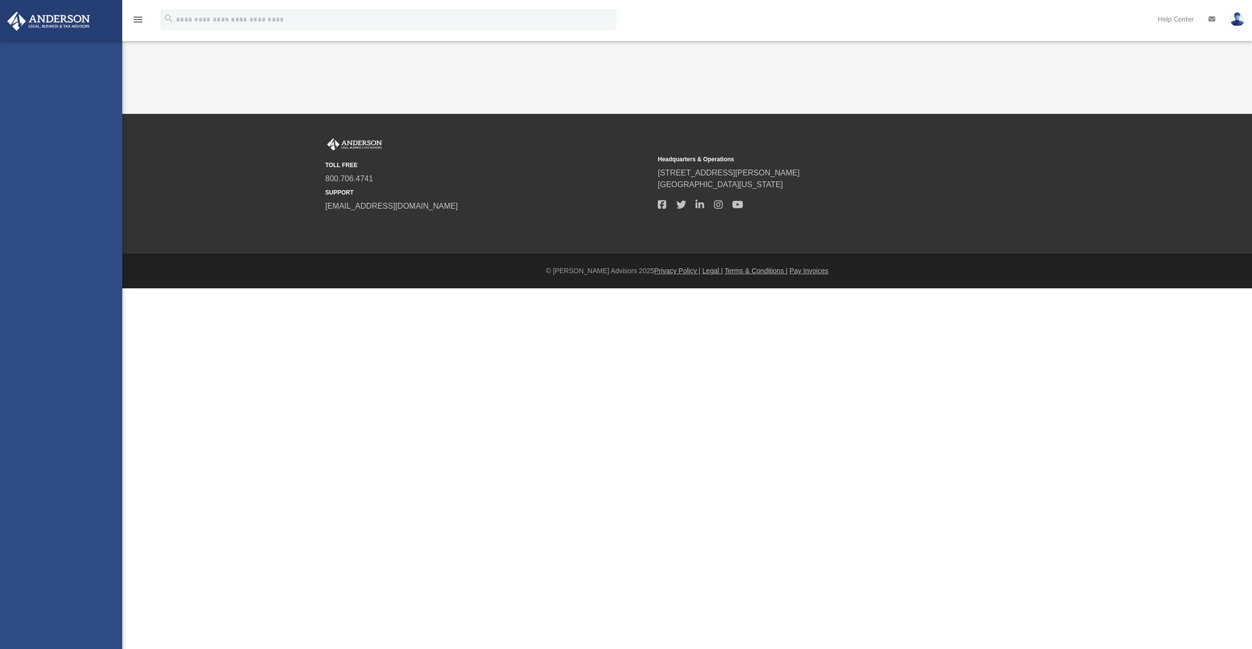 This screenshot has height=649, width=1252. Describe the element at coordinates (138, 20) in the screenshot. I see `i: menu` at that location.